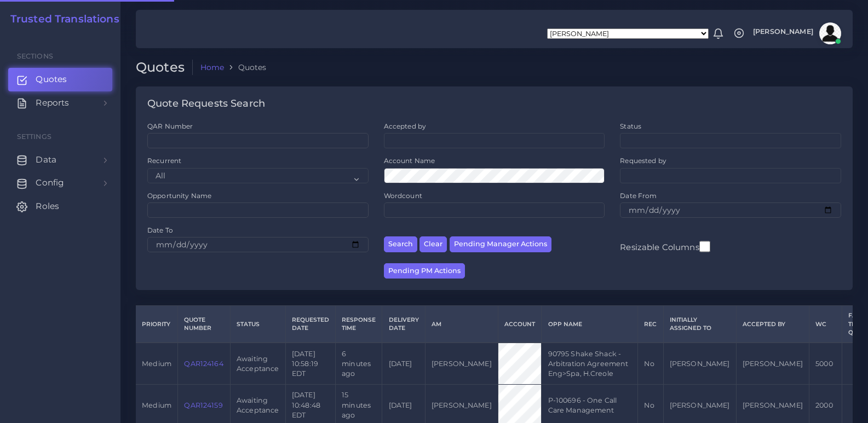 The height and width of the screenshot is (423, 868). I want to click on input: Resizable Columns, so click(705, 246).